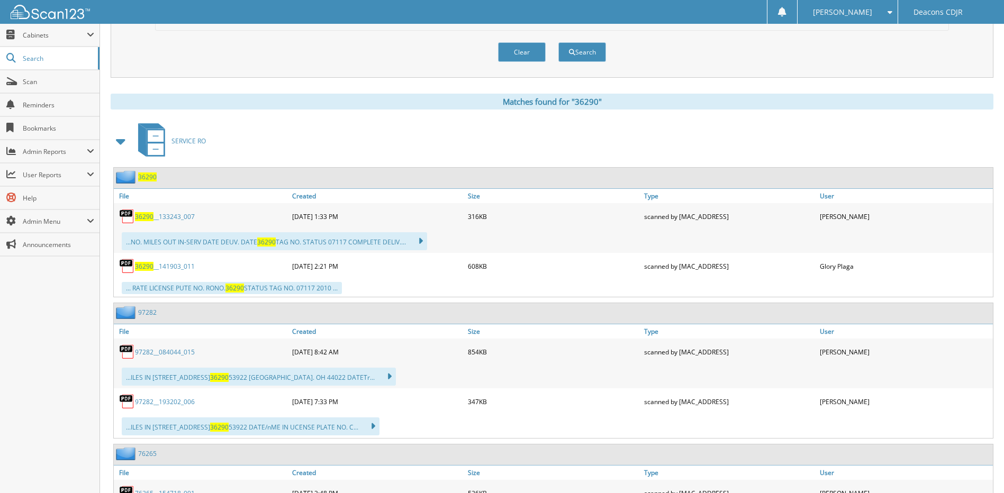 The width and height of the screenshot is (1004, 493). I want to click on a: 97282, so click(147, 312).